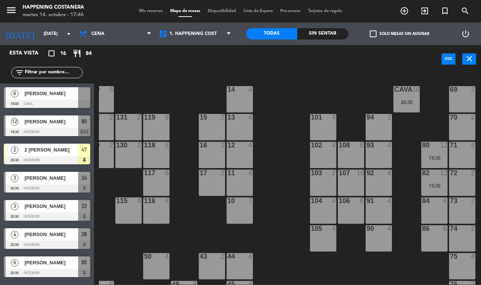  What do you see at coordinates (15, 122) in the screenshot?
I see `span: 12` at bounding box center [15, 122].